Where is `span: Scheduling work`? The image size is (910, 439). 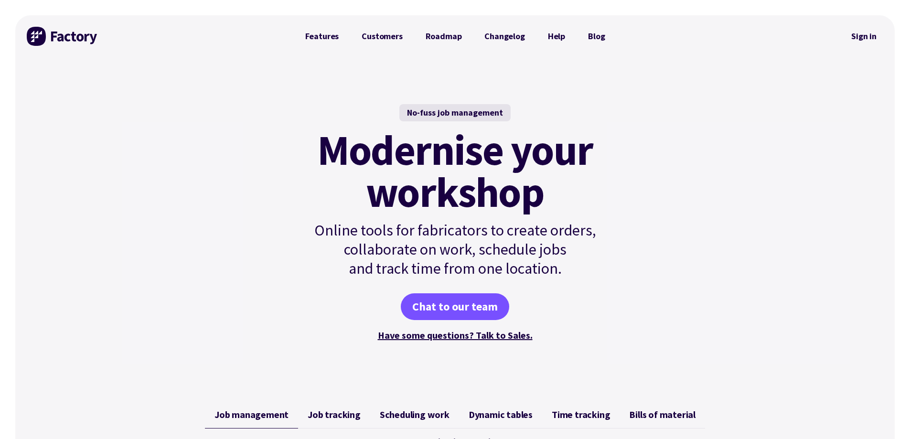 span: Scheduling work is located at coordinates (415, 415).